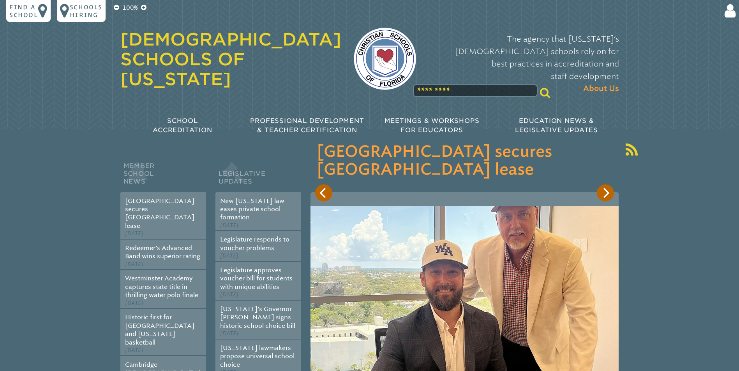 This screenshot has width=739, height=371. What do you see at coordinates (163, 176) in the screenshot?
I see `h2: Member School News` at bounding box center [163, 176].